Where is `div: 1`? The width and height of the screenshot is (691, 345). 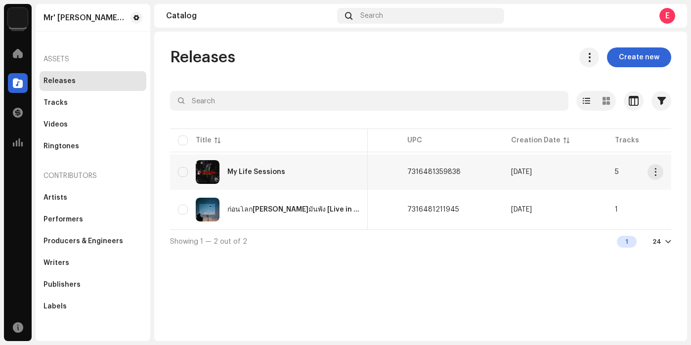 div: 1 is located at coordinates (626, 242).